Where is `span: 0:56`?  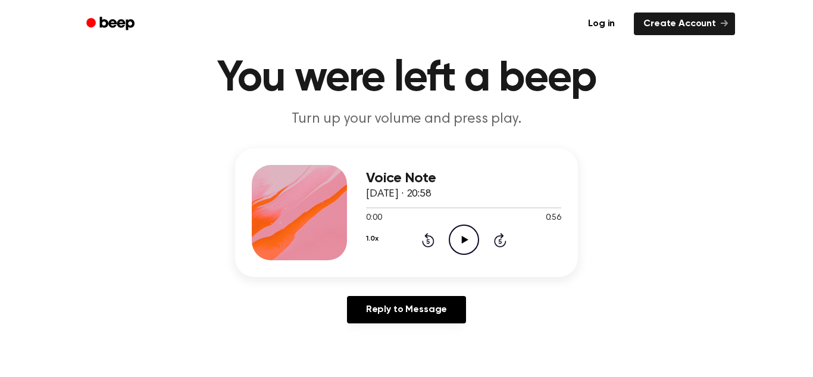
span: 0:56 is located at coordinates (554, 218).